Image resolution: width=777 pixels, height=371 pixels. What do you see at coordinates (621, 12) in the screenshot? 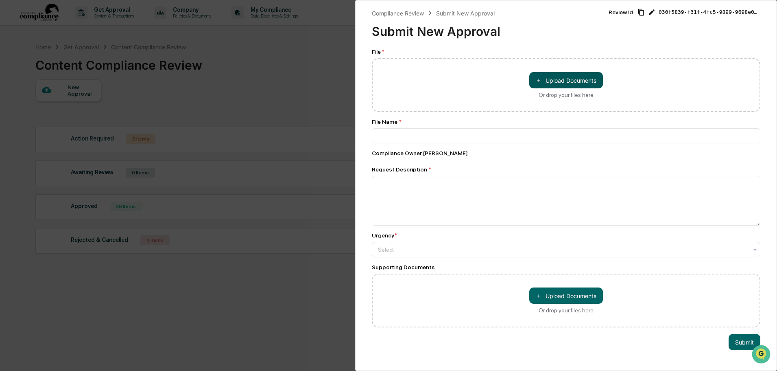
I see `span: Review Id:` at bounding box center [621, 12].